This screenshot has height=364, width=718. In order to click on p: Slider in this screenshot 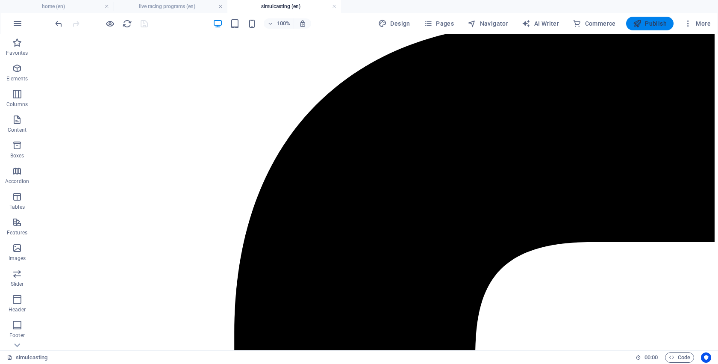, I will do `click(17, 284)`.